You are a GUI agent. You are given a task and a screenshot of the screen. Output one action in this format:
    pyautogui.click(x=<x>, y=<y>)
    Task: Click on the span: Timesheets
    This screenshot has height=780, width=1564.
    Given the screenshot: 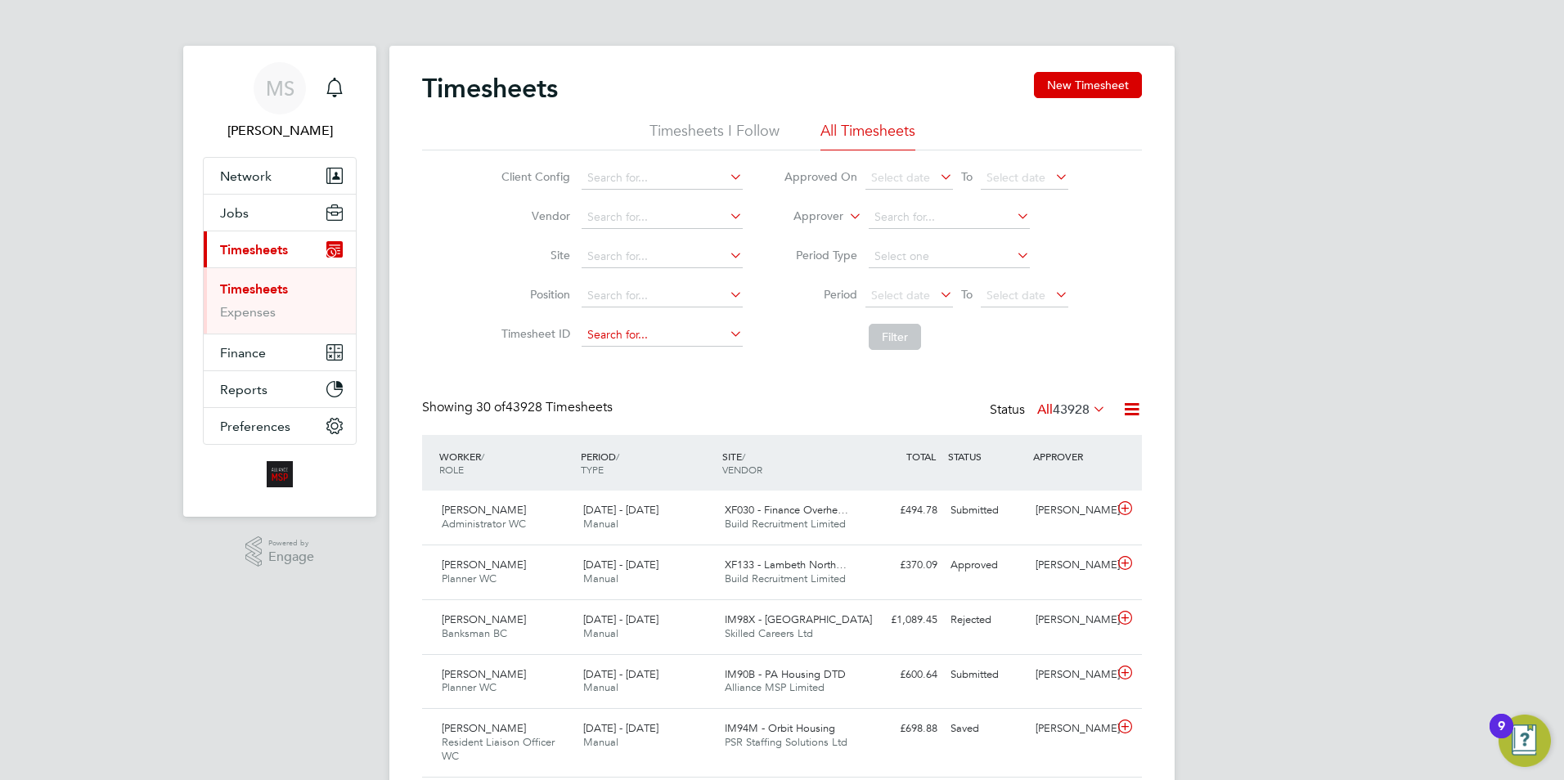 What is the action you would take?
    pyautogui.click(x=254, y=249)
    